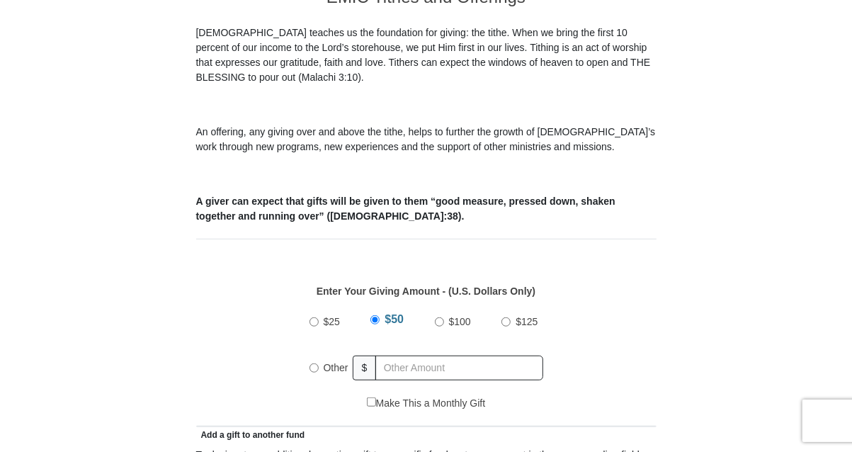 Image resolution: width=852 pixels, height=452 pixels. Describe the element at coordinates (459, 321) in the screenshot. I see `span: $100` at that location.